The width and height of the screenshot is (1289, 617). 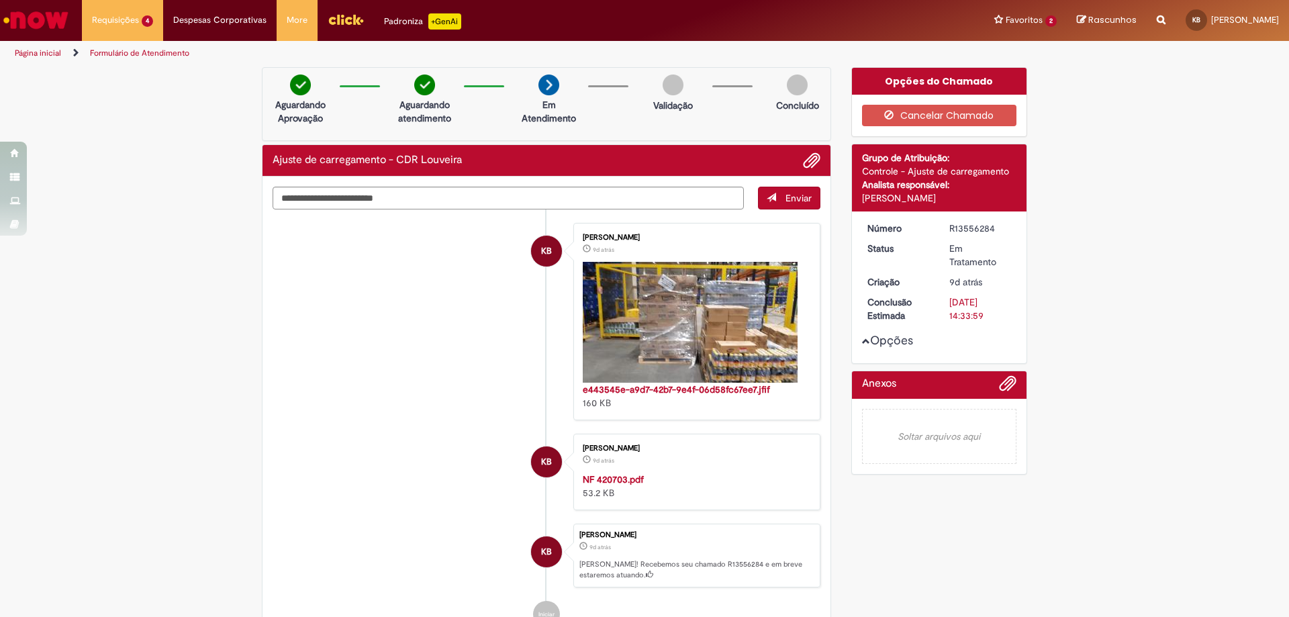 What do you see at coordinates (673, 105) in the screenshot?
I see `p: Validação` at bounding box center [673, 105].